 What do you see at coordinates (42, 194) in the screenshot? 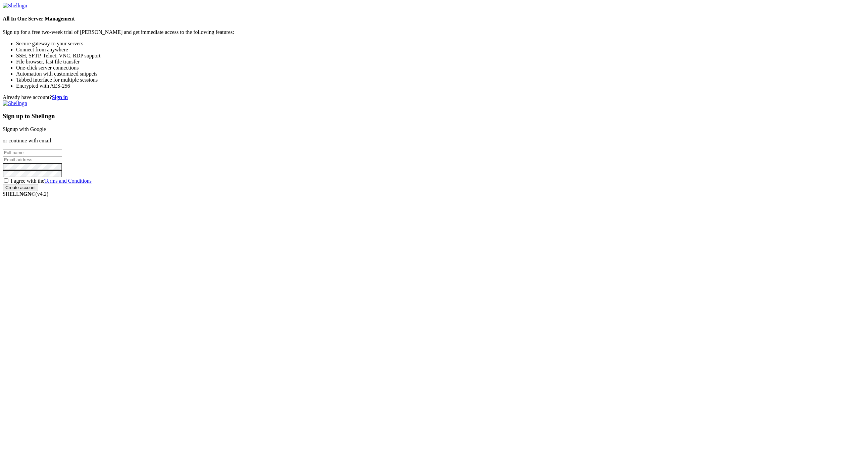
I see `span: 4.2.0` at bounding box center [42, 194].